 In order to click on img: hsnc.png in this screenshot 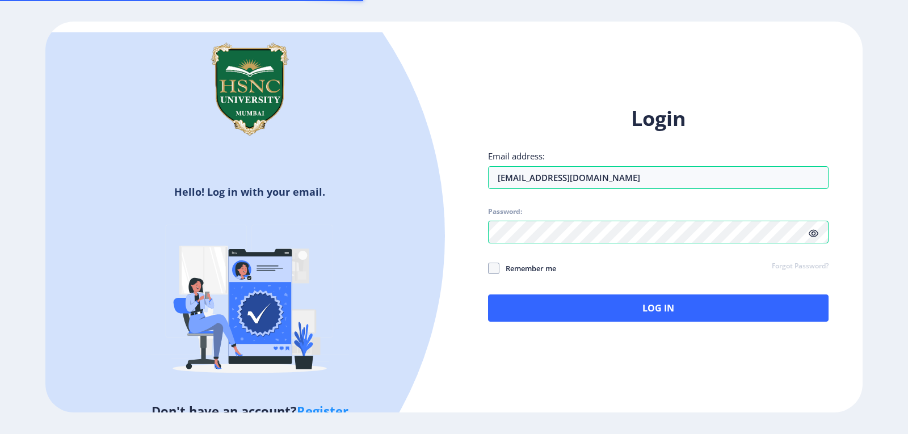, I will do `click(250, 89)`.